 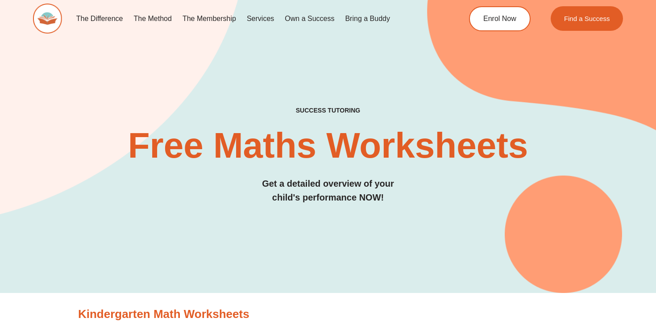 I want to click on a: Services, so click(x=260, y=19).